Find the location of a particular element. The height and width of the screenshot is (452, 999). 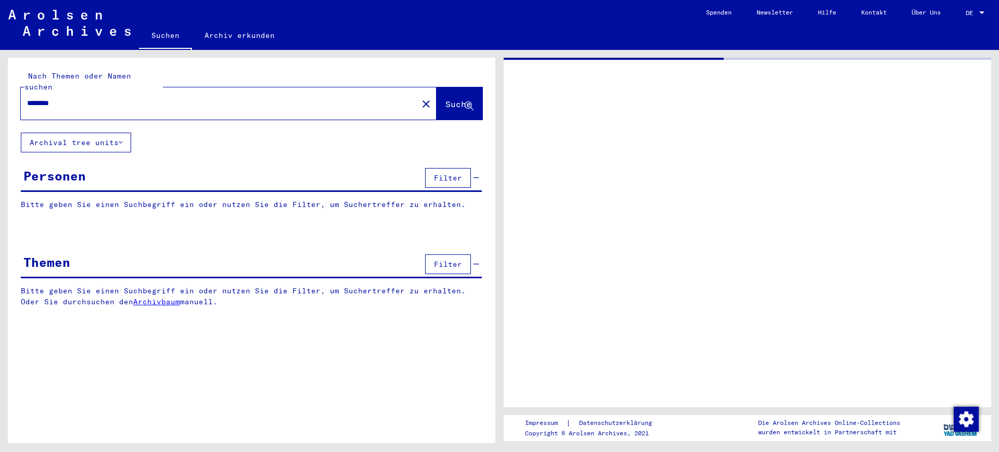

a: Archiv erkunden is located at coordinates (239, 35).